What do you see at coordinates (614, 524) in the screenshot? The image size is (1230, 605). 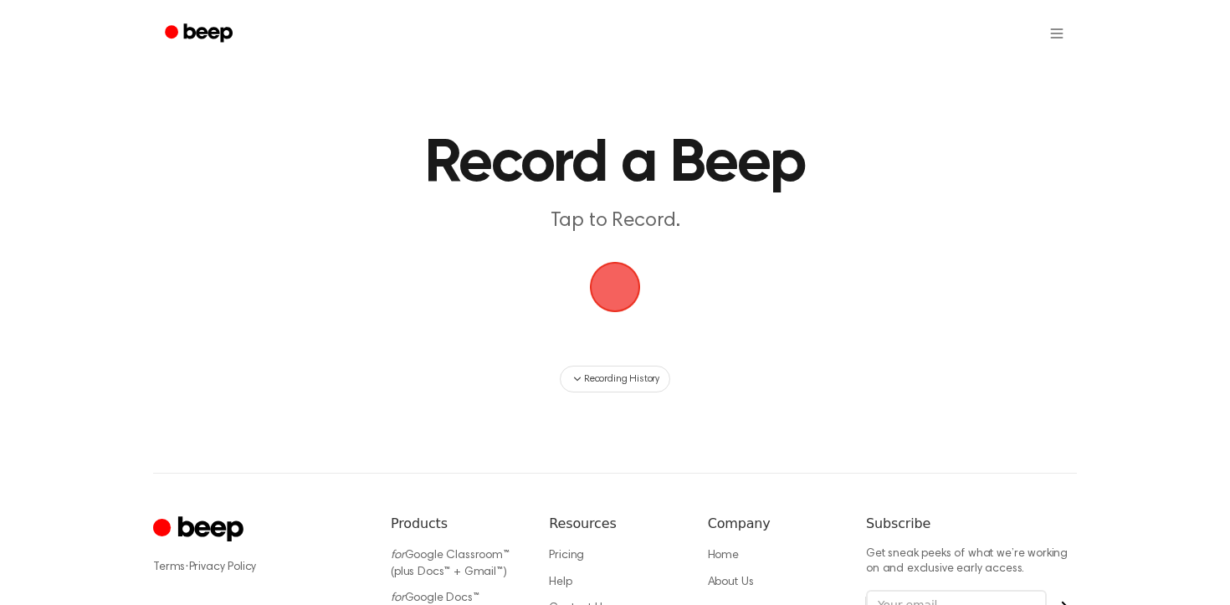 I see `h6: Resources` at bounding box center [614, 524].